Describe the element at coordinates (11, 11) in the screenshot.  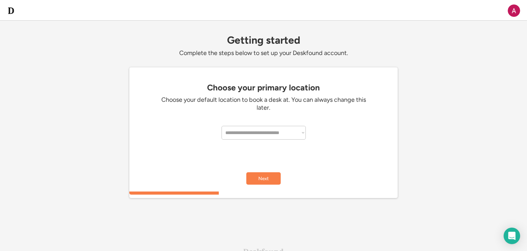
I see `img: d-whitebg.png` at that location.